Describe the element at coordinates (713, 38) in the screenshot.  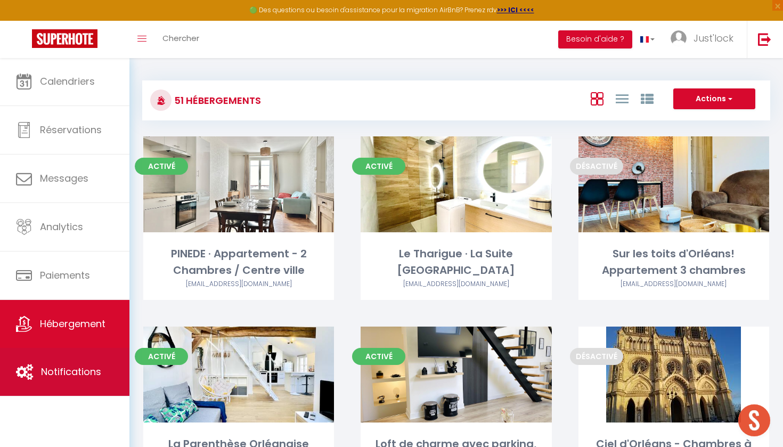
I see `span: Just'lock` at that location.